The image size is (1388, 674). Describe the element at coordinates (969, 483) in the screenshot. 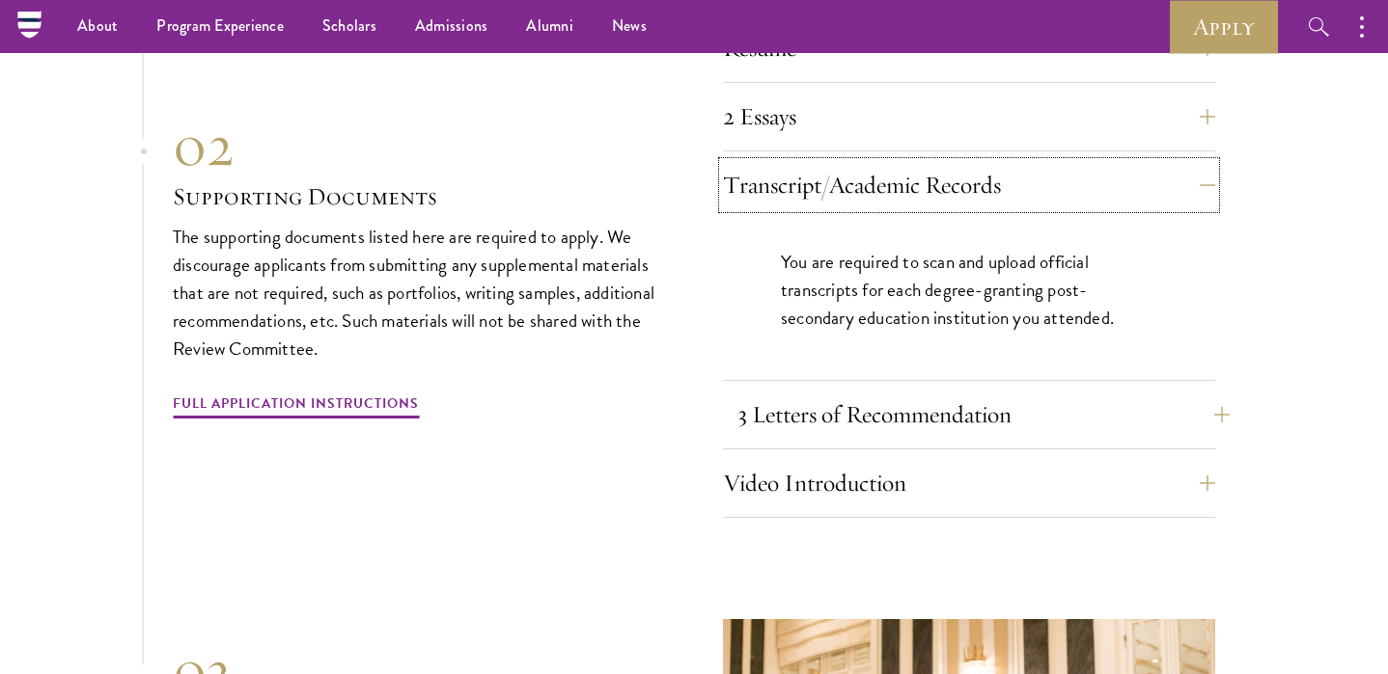

I see `button: Video Introduction` at that location.